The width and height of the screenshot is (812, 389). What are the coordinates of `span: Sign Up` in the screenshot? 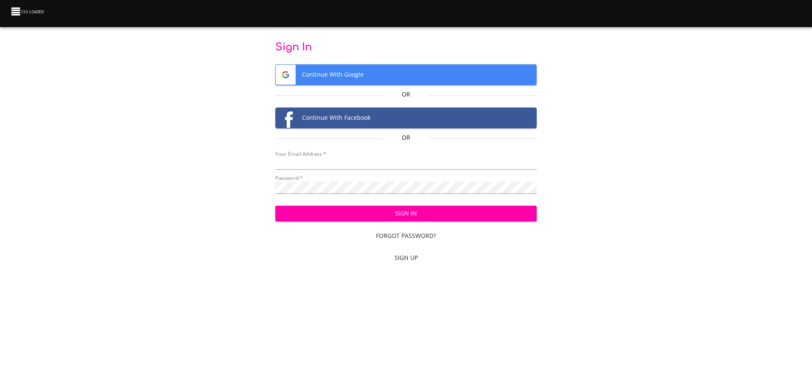 It's located at (406, 258).